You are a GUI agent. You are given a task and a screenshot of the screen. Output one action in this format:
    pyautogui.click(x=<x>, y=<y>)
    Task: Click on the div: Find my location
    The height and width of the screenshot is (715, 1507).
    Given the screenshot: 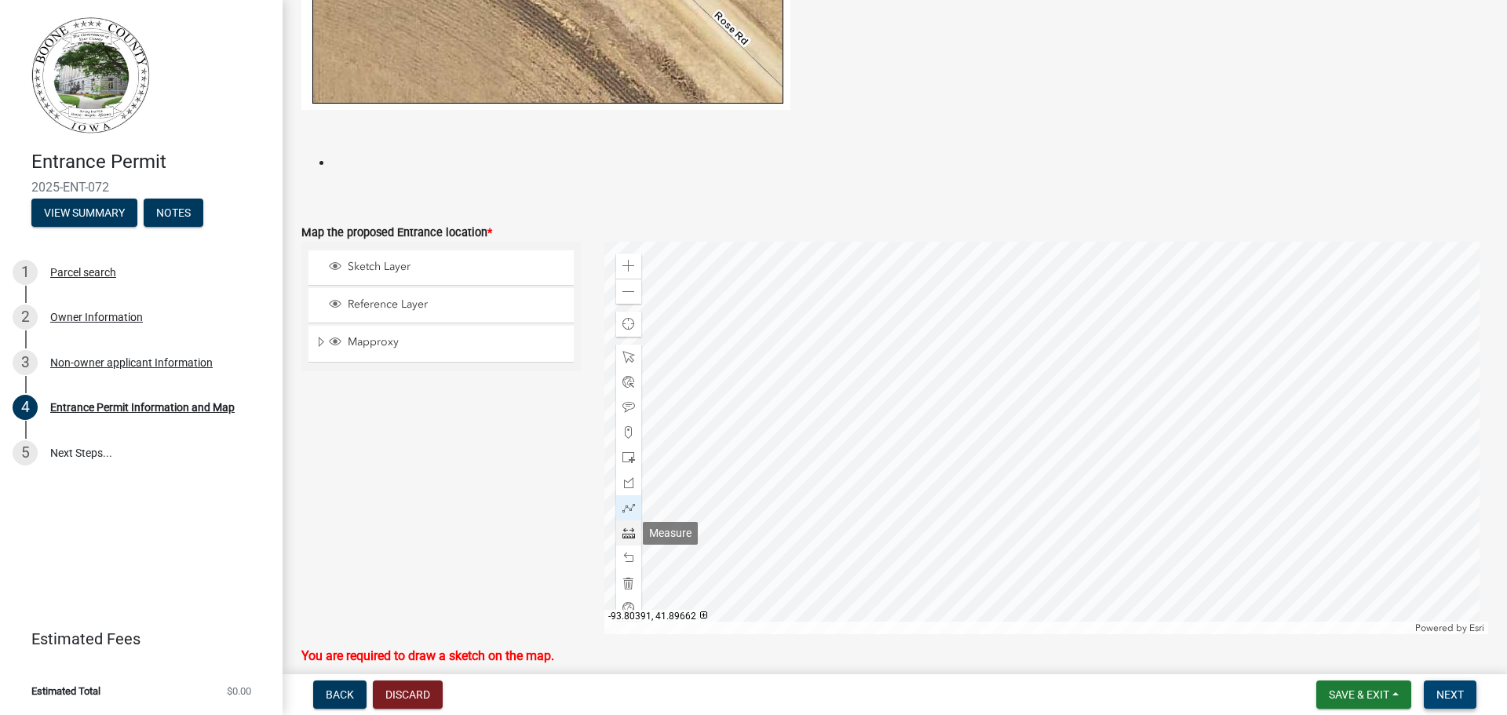 What is the action you would take?
    pyautogui.click(x=629, y=324)
    